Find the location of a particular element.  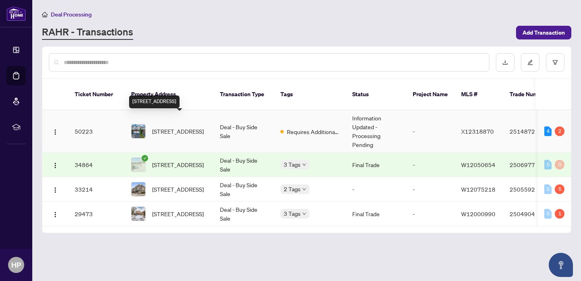

a: RAHR - Transactions is located at coordinates (87, 33).